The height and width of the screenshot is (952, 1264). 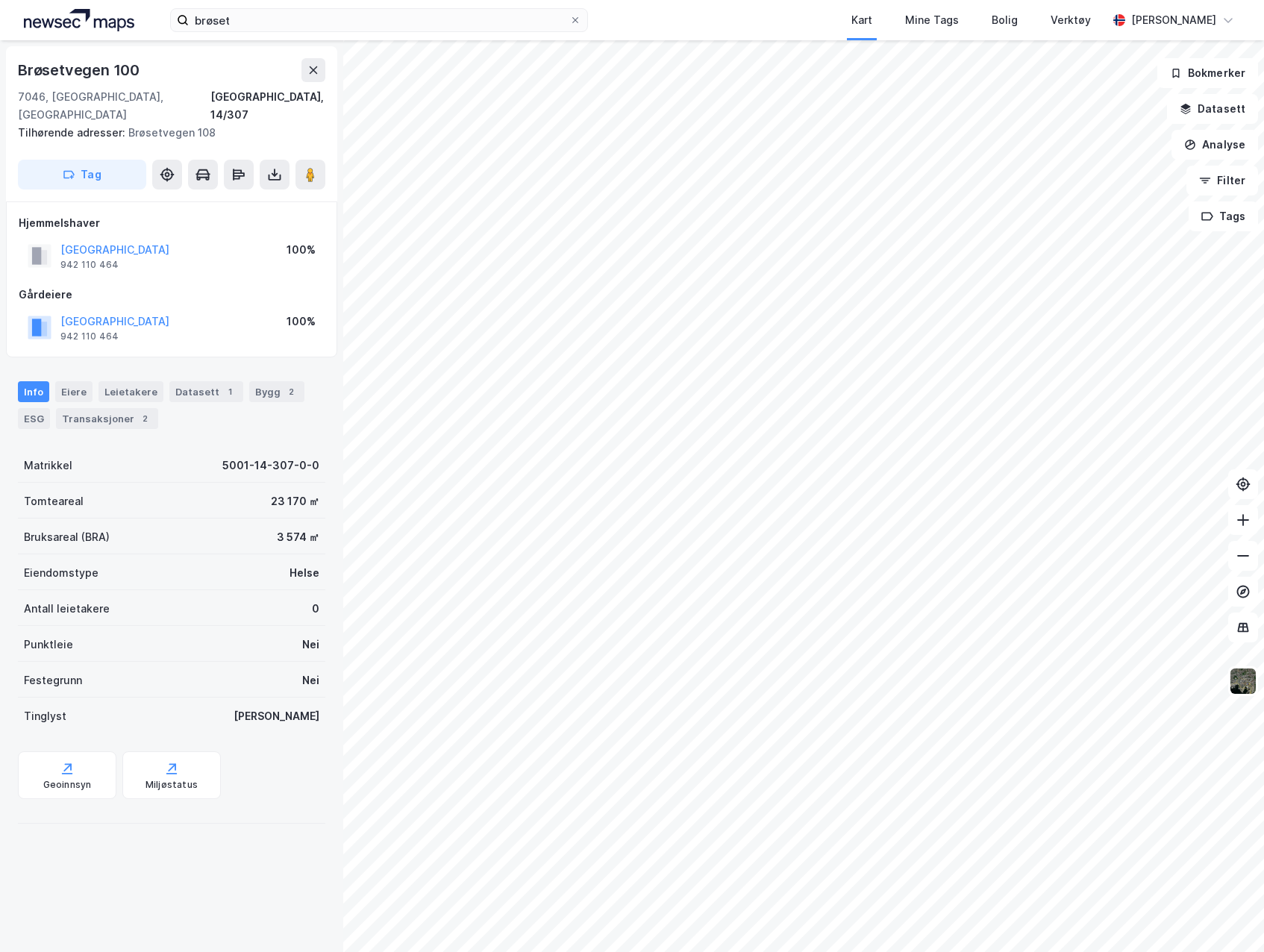 What do you see at coordinates (271, 466) in the screenshot?
I see `div: 5001-14-307-0-0` at bounding box center [271, 466].